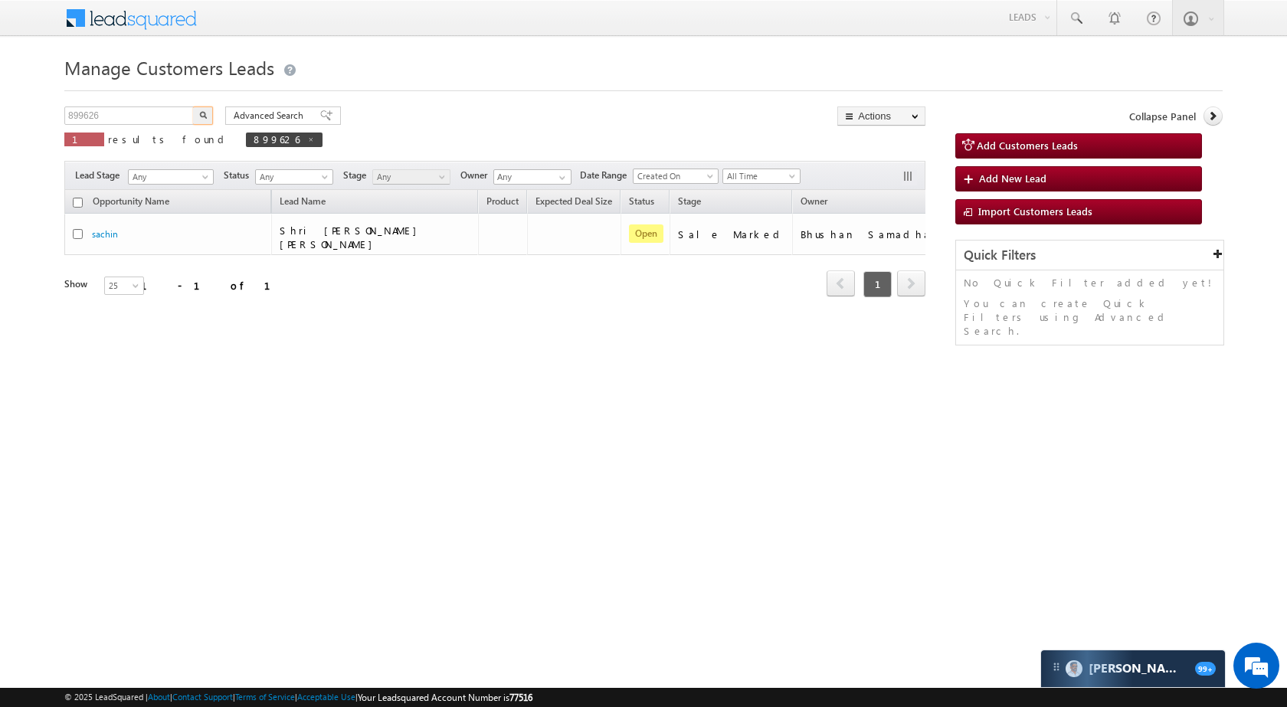 The height and width of the screenshot is (707, 1287). What do you see at coordinates (276, 139) in the screenshot?
I see `span: 899626` at bounding box center [276, 139].